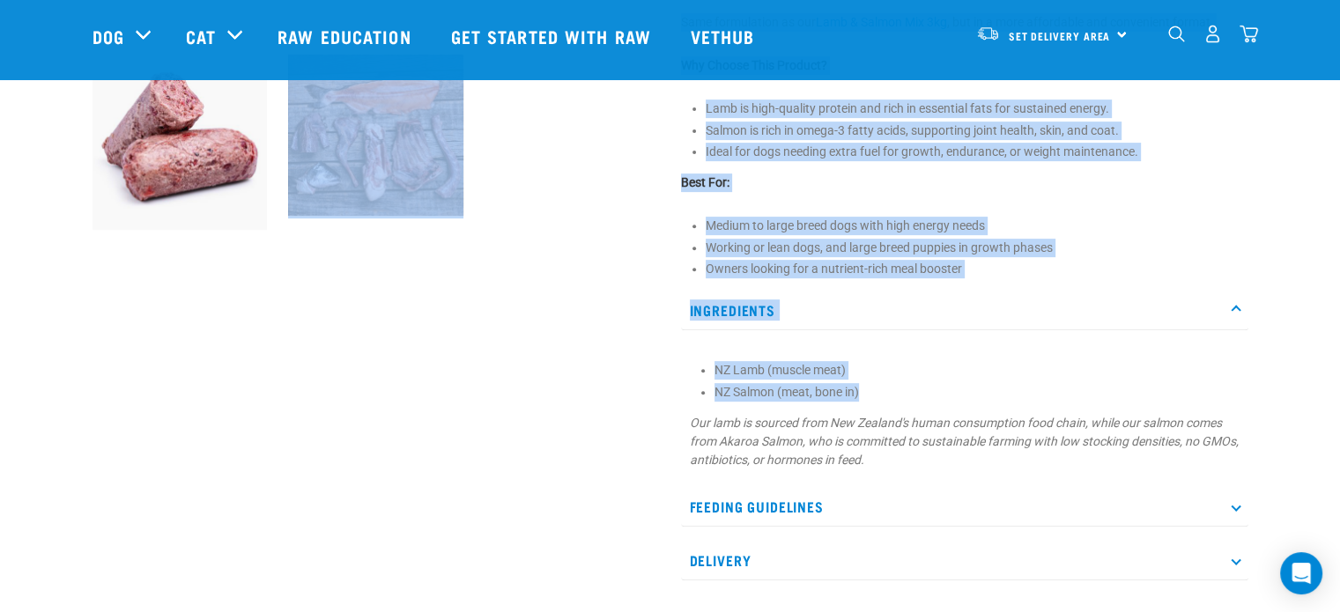 The width and height of the screenshot is (1340, 612). What do you see at coordinates (964, 560) in the screenshot?
I see `p: Delivery` at bounding box center [964, 560].